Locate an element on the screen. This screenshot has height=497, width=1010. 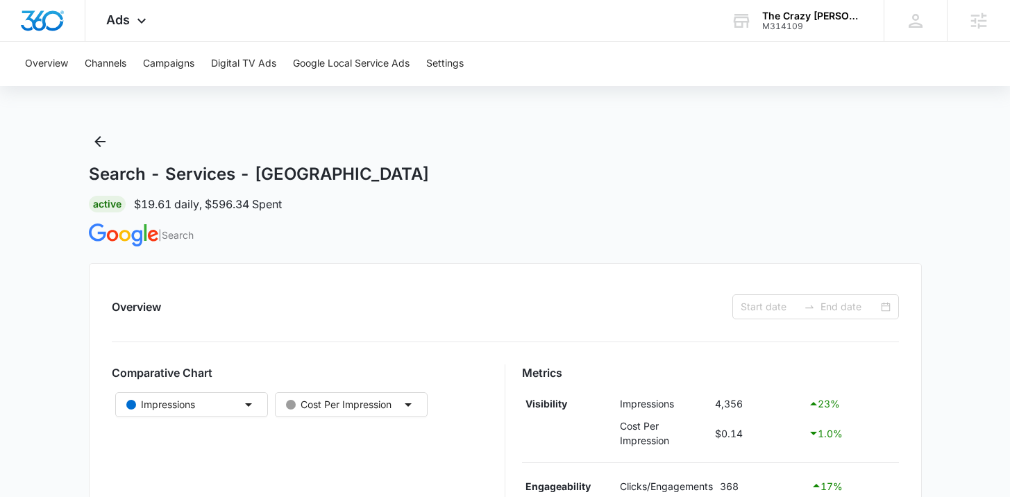
div: account id is located at coordinates (813, 26).